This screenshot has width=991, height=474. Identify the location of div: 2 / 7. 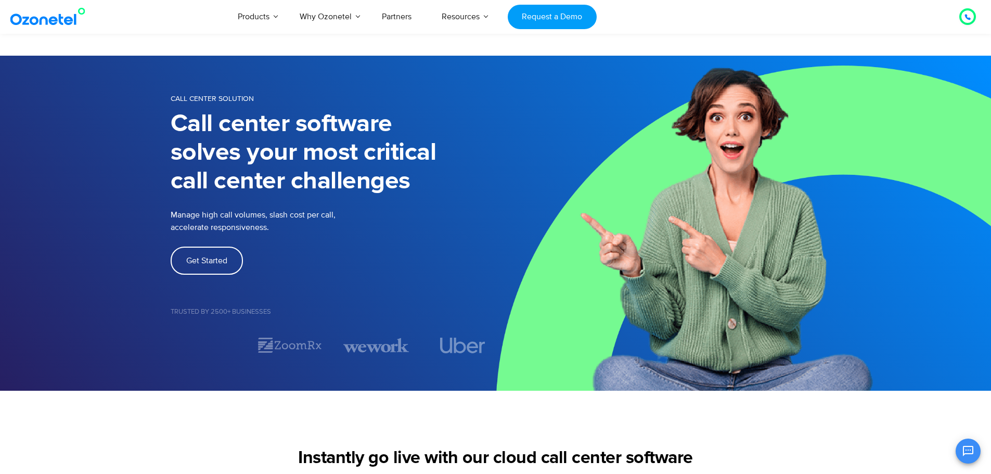
(290, 345).